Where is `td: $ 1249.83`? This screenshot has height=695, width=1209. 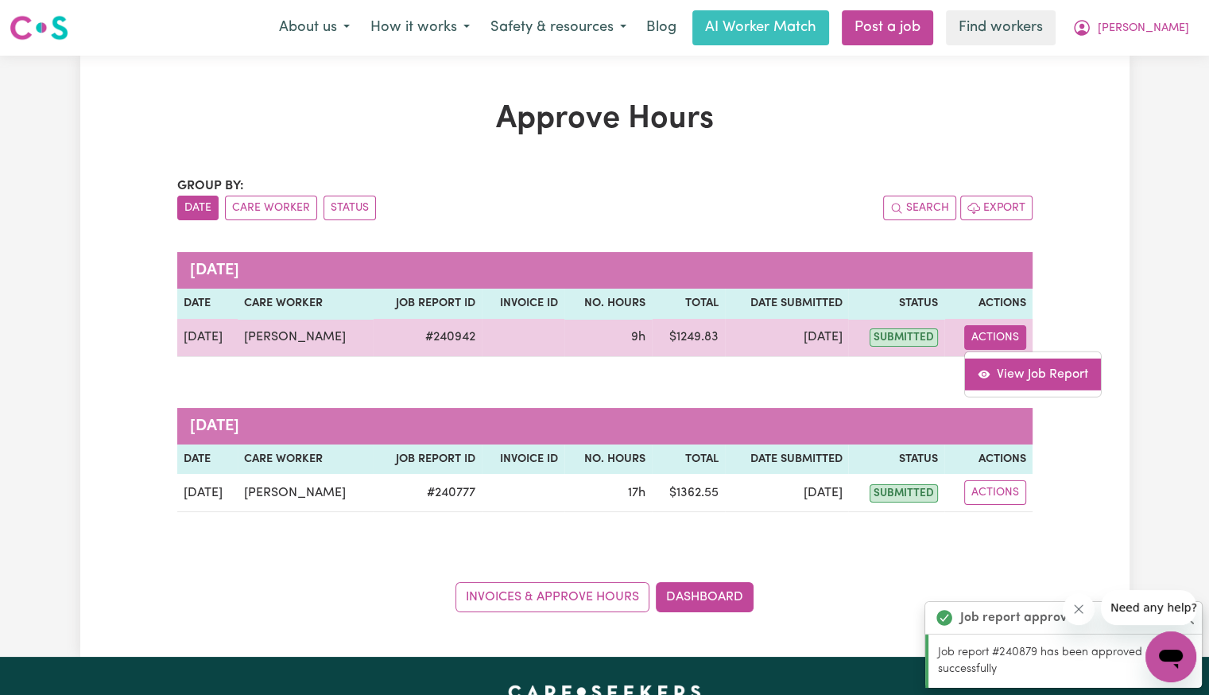
td: $ 1249.83 is located at coordinates (688, 338).